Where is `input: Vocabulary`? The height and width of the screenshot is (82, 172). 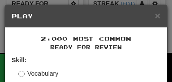 input: Vocabulary is located at coordinates (21, 74).